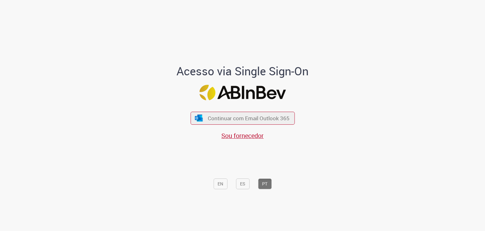 The image size is (485, 231). I want to click on span: Continuar com Email Outlook 365, so click(249, 118).